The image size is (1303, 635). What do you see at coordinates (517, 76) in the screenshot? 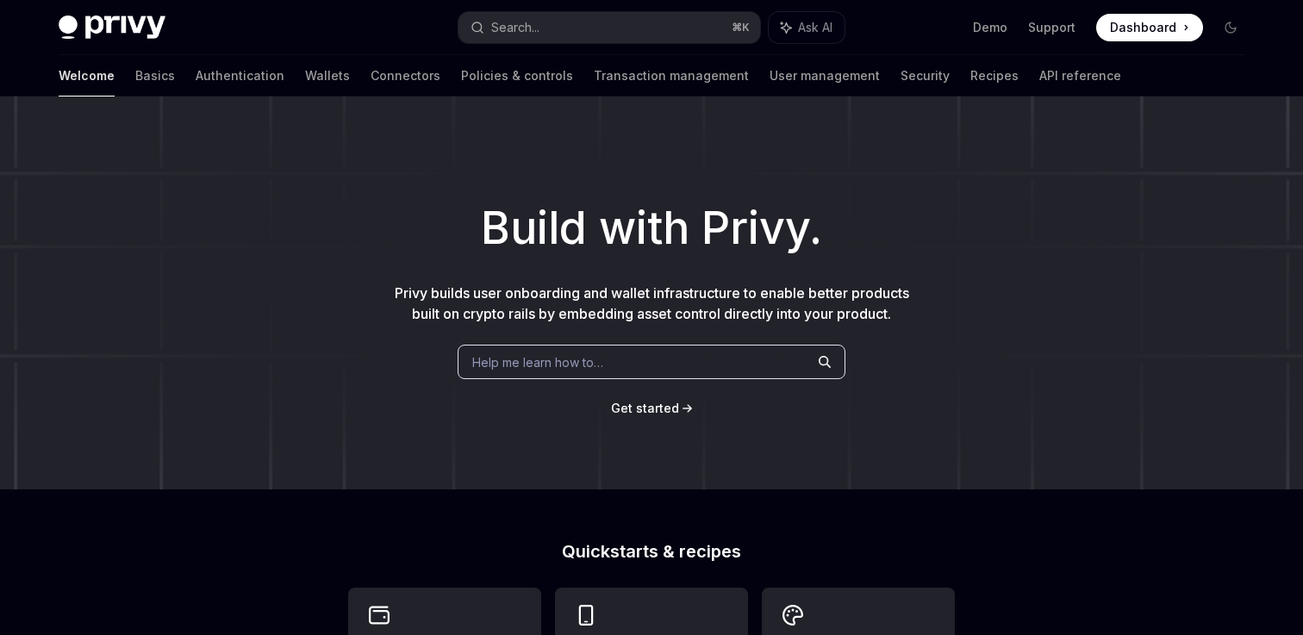
I see `a: Policies & controls` at bounding box center [517, 76].